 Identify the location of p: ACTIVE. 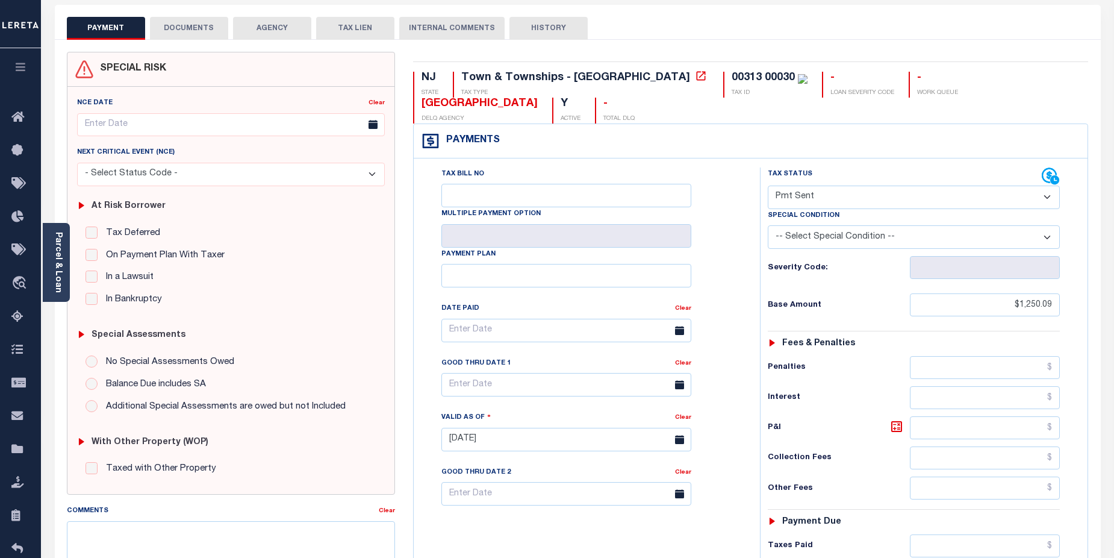
(570, 119).